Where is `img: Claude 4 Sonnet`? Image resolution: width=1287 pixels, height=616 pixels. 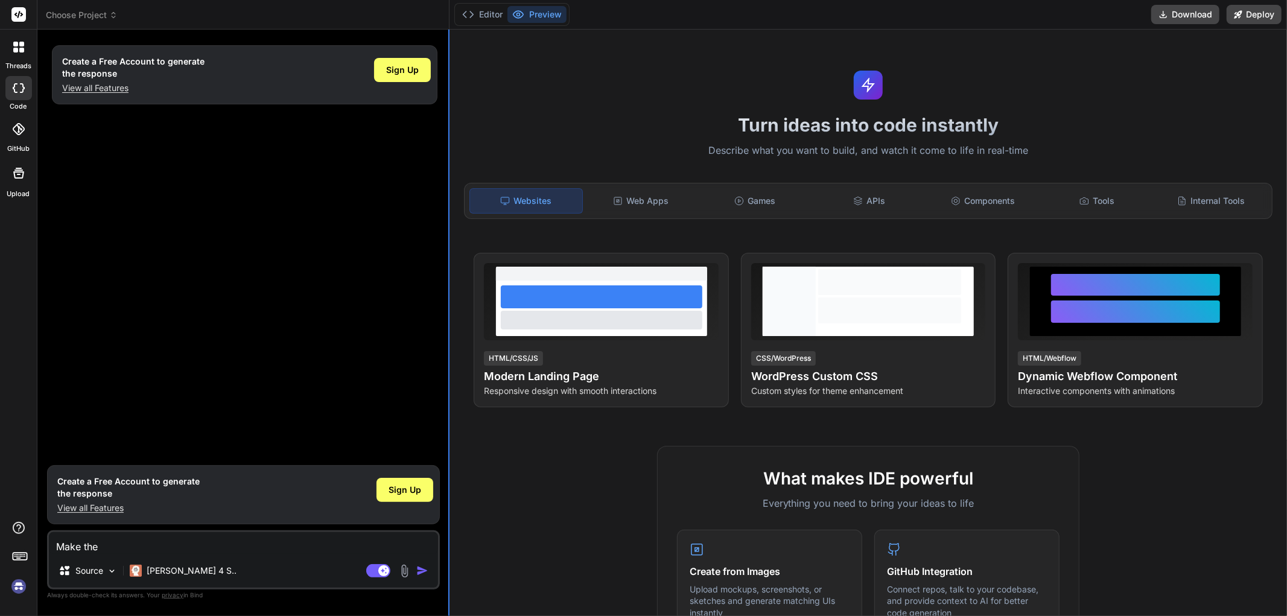
img: Claude 4 Sonnet is located at coordinates (136, 571).